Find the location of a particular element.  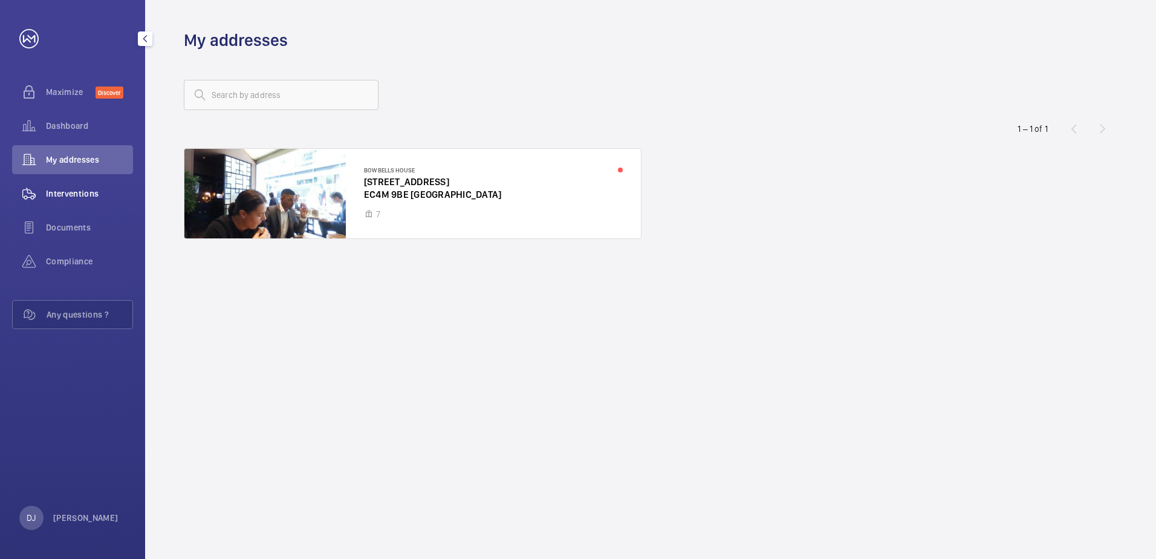

span: Maximize is located at coordinates (71, 92).